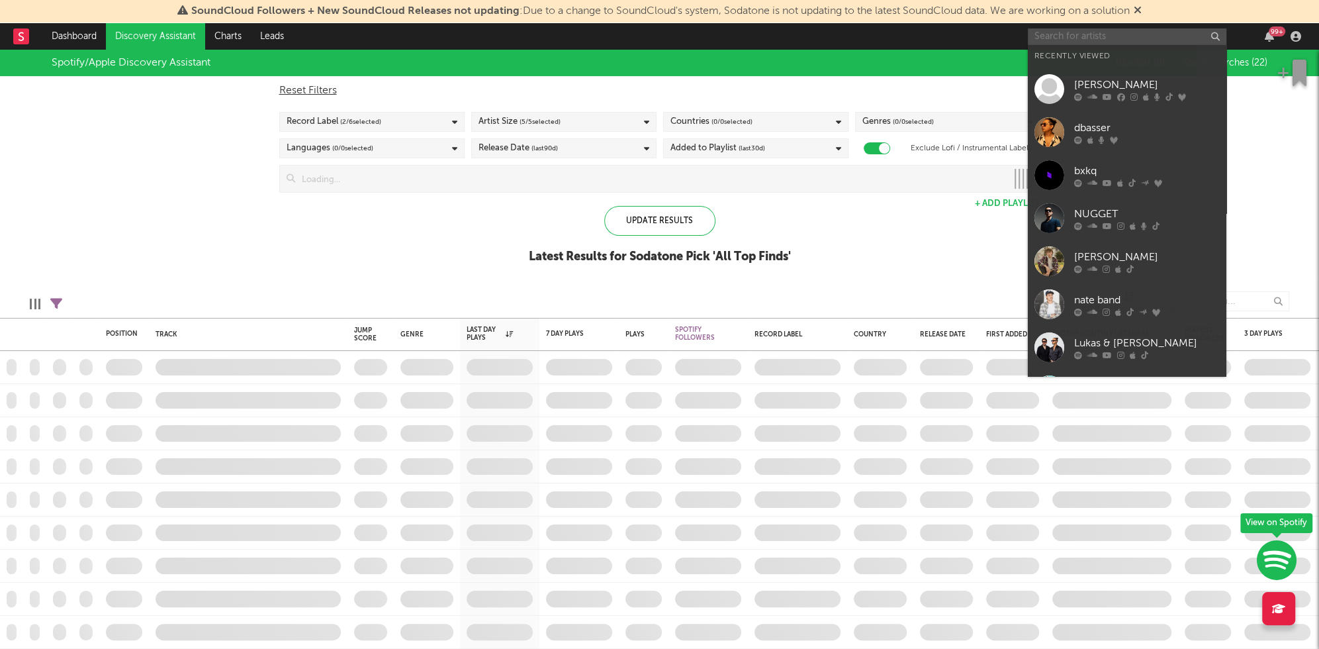  I want to click on a: Dashboard, so click(74, 36).